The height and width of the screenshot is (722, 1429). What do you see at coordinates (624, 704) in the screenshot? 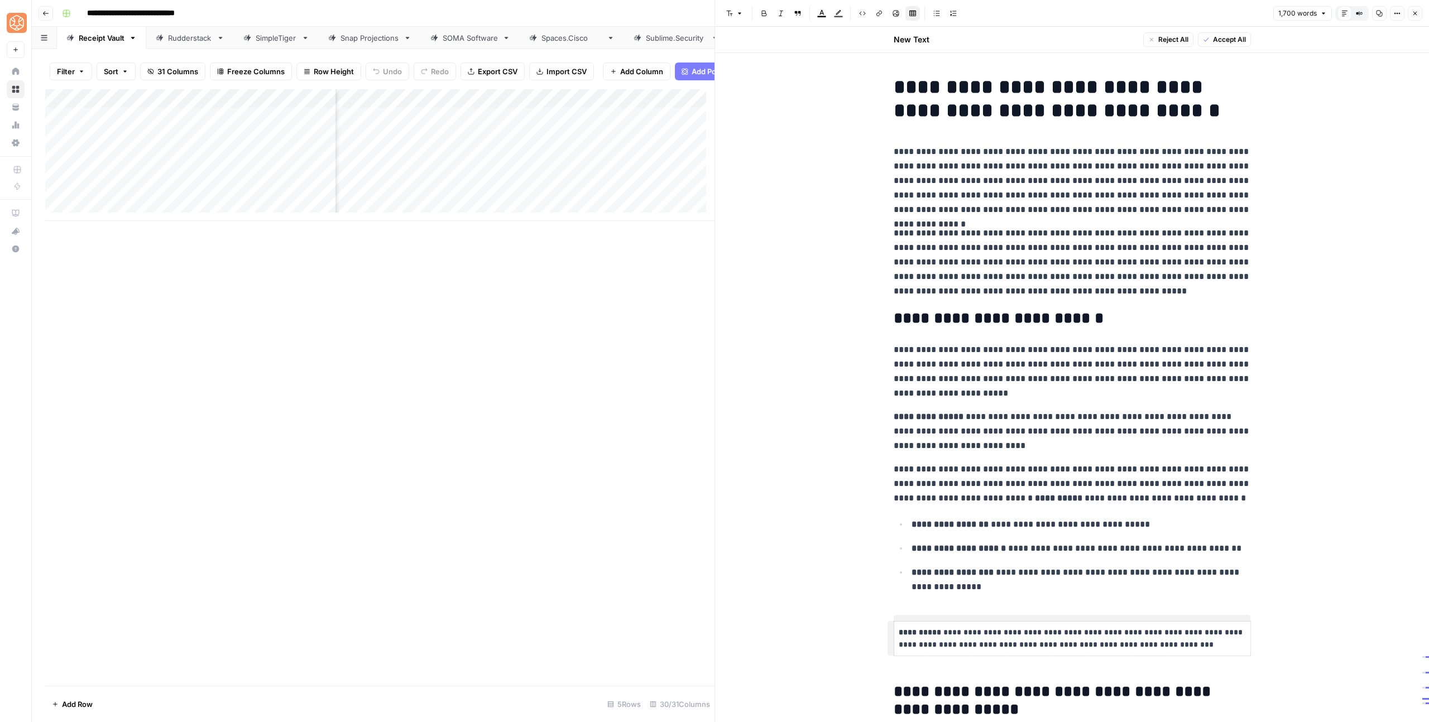
I see `div: 5 Rows` at bounding box center [624, 704].